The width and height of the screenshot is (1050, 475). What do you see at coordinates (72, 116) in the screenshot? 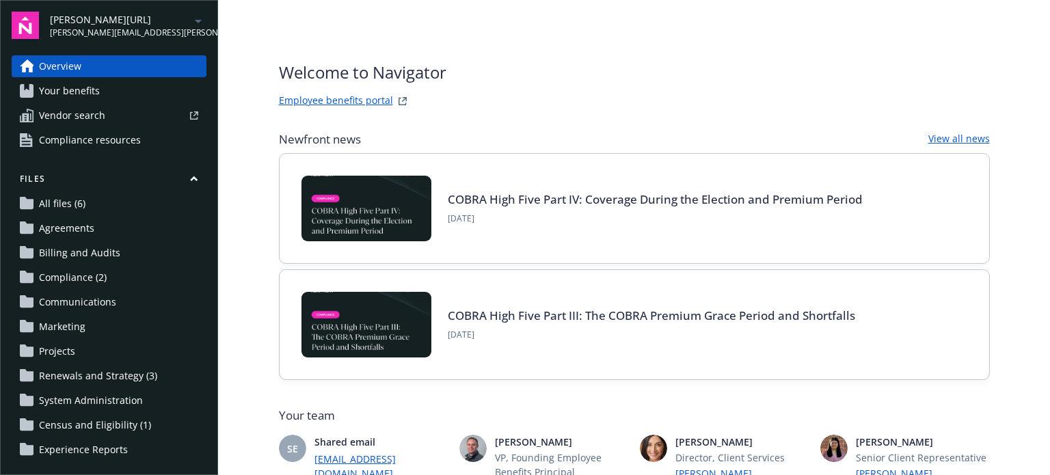
I see `span: Vendor search` at bounding box center [72, 116].